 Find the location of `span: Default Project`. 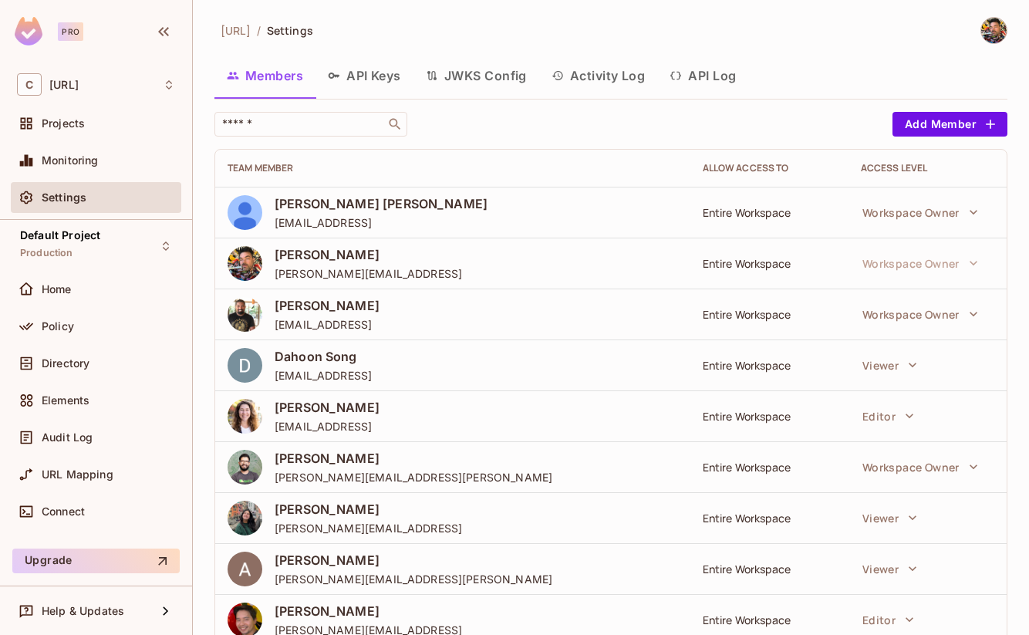

span: Default Project is located at coordinates (60, 235).